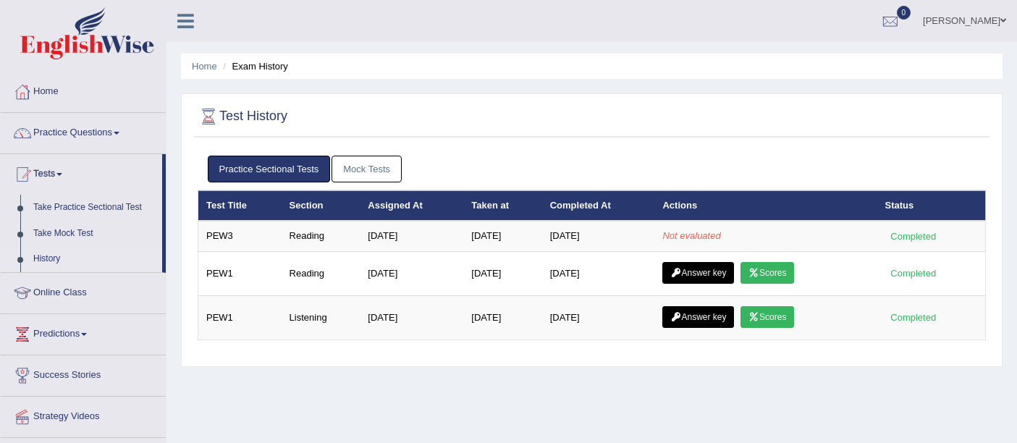  What do you see at coordinates (94, 234) in the screenshot?
I see `a: Take Mock Test` at bounding box center [94, 234].